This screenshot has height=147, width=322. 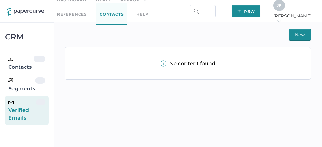 I want to click on div: help, so click(x=142, y=14).